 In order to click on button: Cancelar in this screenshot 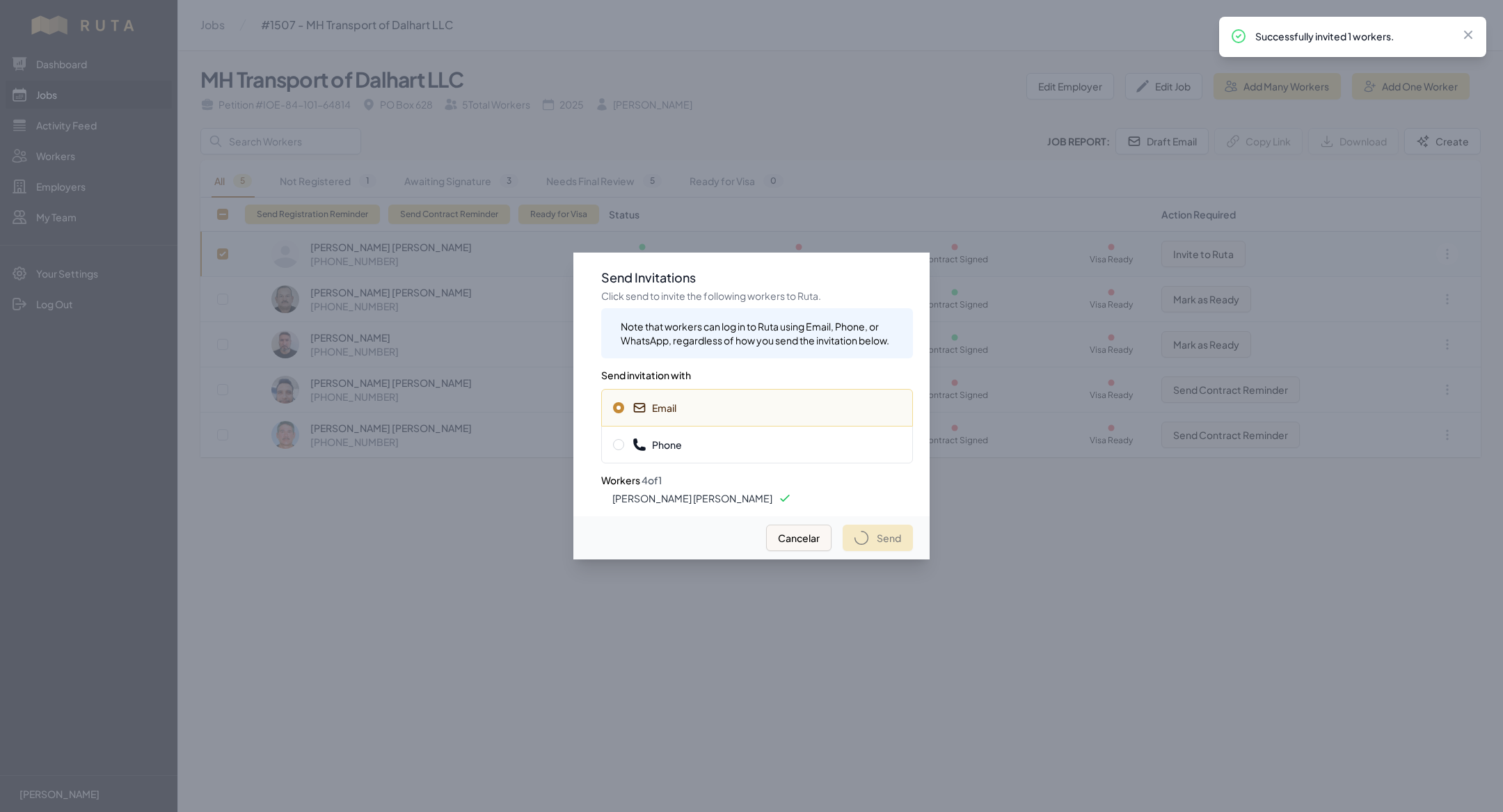, I will do `click(799, 538)`.